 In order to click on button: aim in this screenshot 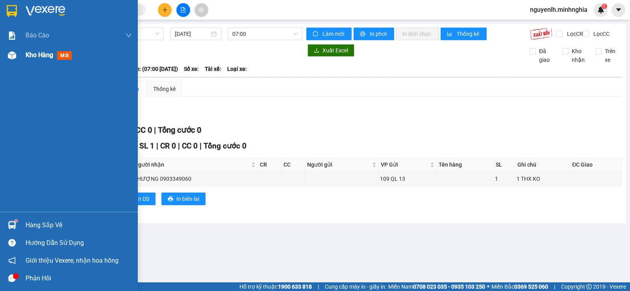, I will do `click(201, 10)`.